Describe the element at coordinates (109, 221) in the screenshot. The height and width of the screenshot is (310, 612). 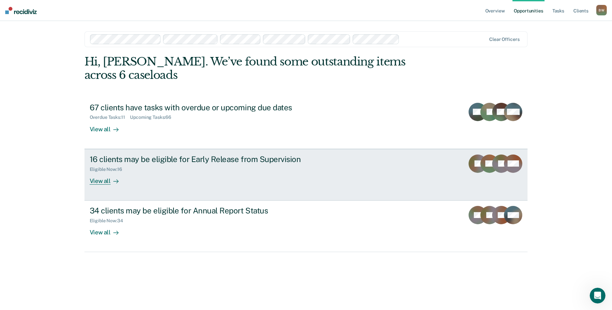
I see `div: Eligible Now : 34` at that location.